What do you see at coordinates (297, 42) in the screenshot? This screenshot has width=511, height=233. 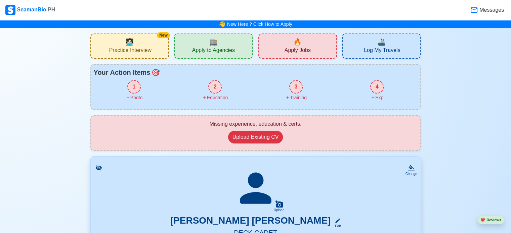 I see `span: new` at bounding box center [297, 42].